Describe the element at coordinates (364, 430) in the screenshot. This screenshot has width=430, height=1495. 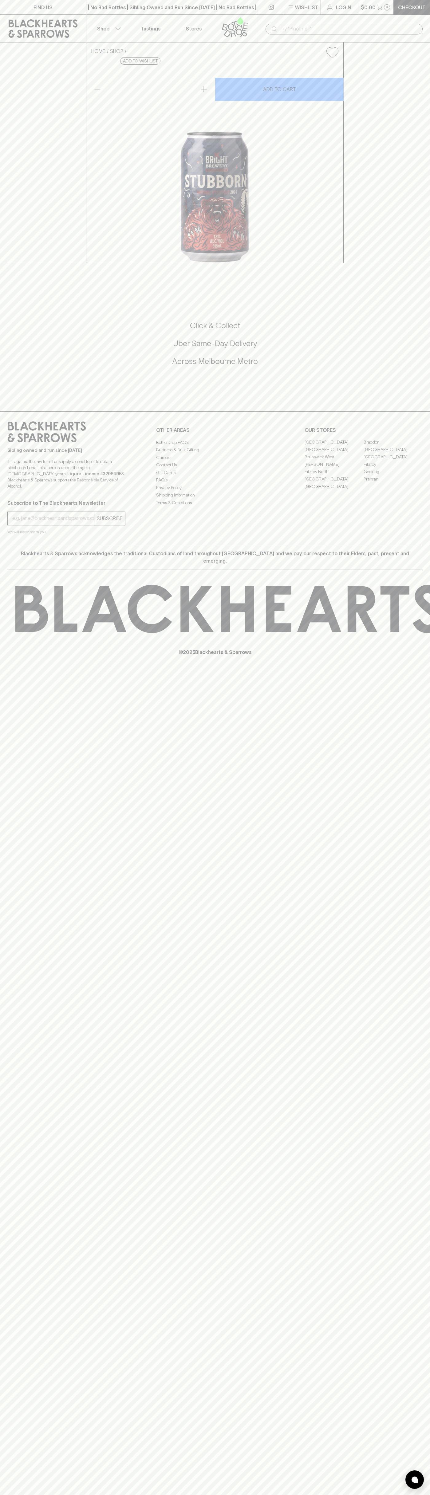
I see `p: OUR STORES` at that location.